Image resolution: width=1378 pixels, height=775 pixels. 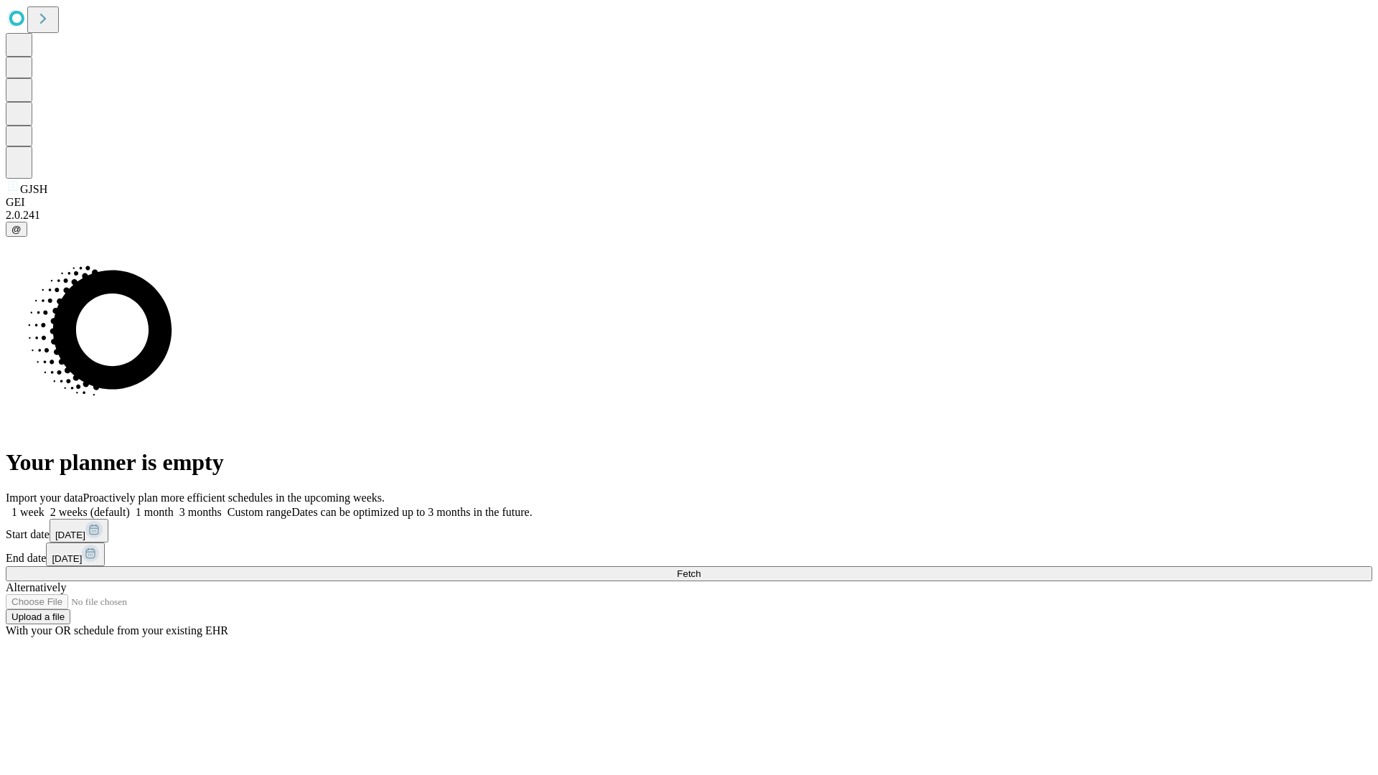 I want to click on span: Custom range, so click(x=259, y=512).